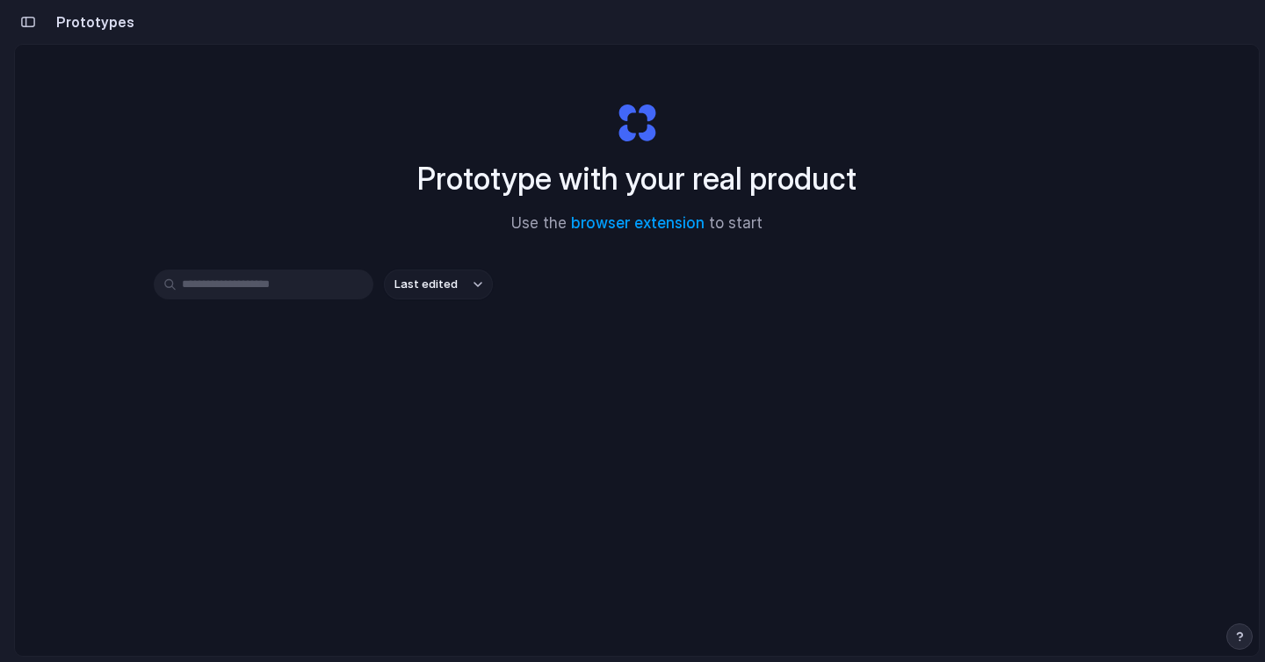 The width and height of the screenshot is (1265, 662). I want to click on h2: Prototypes, so click(91, 22).